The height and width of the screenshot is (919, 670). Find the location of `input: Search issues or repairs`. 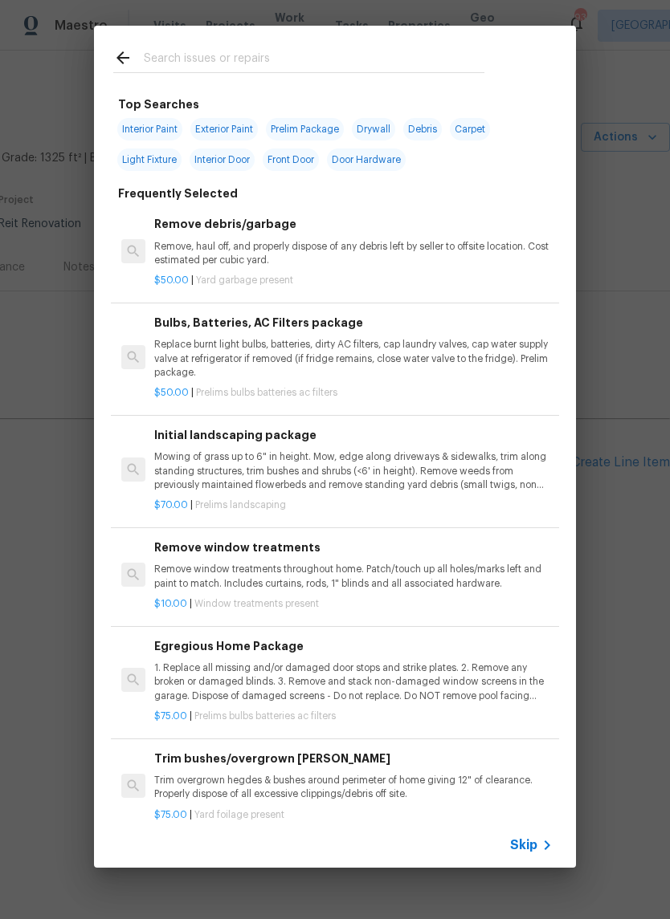

input: Search issues or repairs is located at coordinates (314, 60).